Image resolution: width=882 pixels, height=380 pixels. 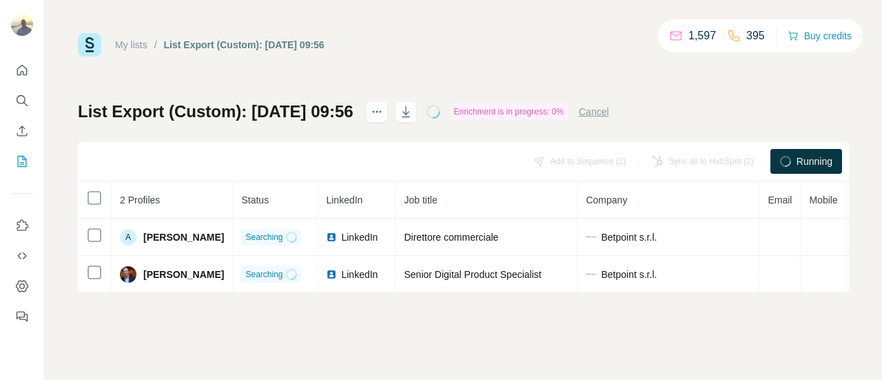 What do you see at coordinates (255, 200) in the screenshot?
I see `span: Status` at bounding box center [255, 200].